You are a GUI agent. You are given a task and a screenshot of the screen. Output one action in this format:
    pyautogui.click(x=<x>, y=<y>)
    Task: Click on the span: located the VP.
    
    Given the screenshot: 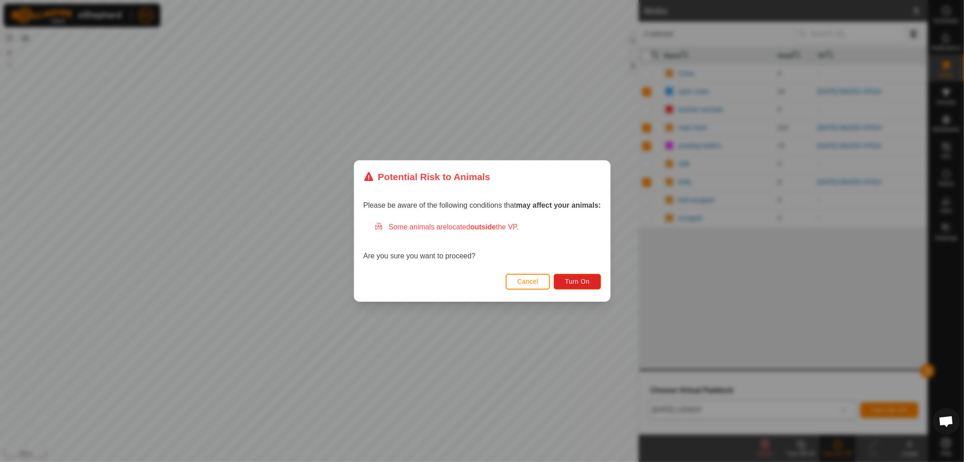 What is the action you would take?
    pyautogui.click(x=483, y=226)
    